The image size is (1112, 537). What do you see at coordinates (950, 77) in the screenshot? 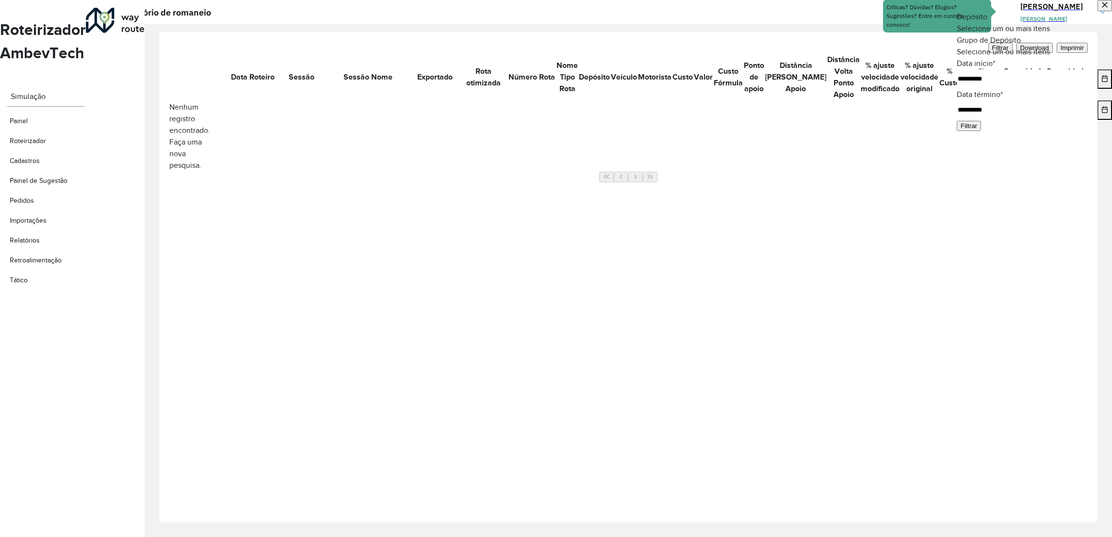
I see `th: % Custo` at bounding box center [950, 77].